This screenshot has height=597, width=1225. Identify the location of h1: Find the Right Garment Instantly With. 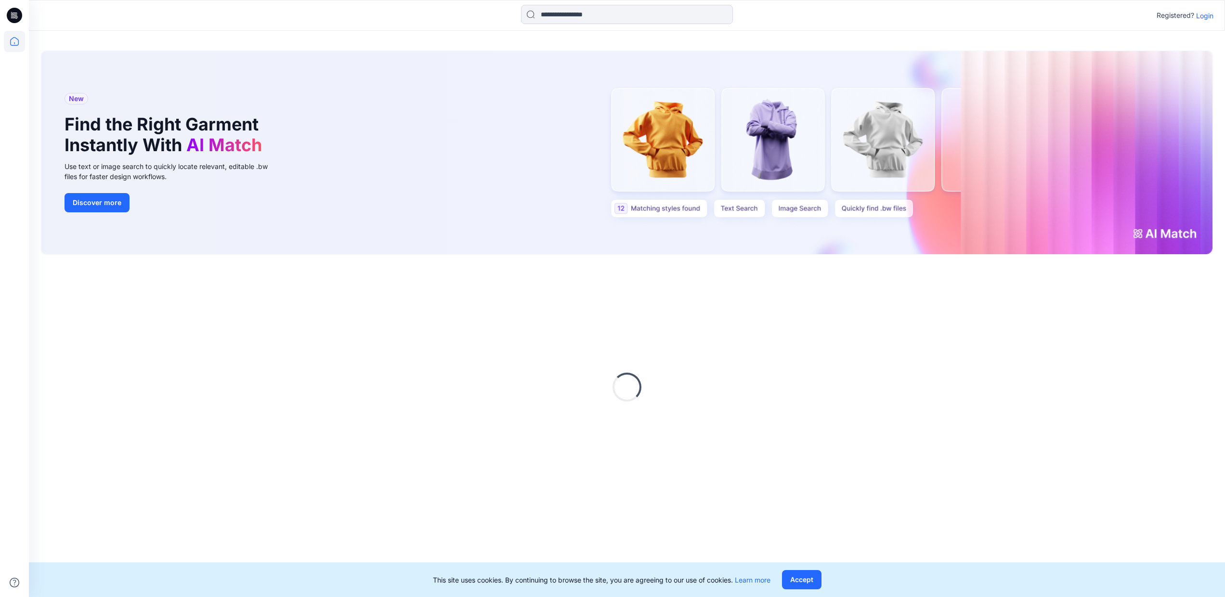
(166, 135).